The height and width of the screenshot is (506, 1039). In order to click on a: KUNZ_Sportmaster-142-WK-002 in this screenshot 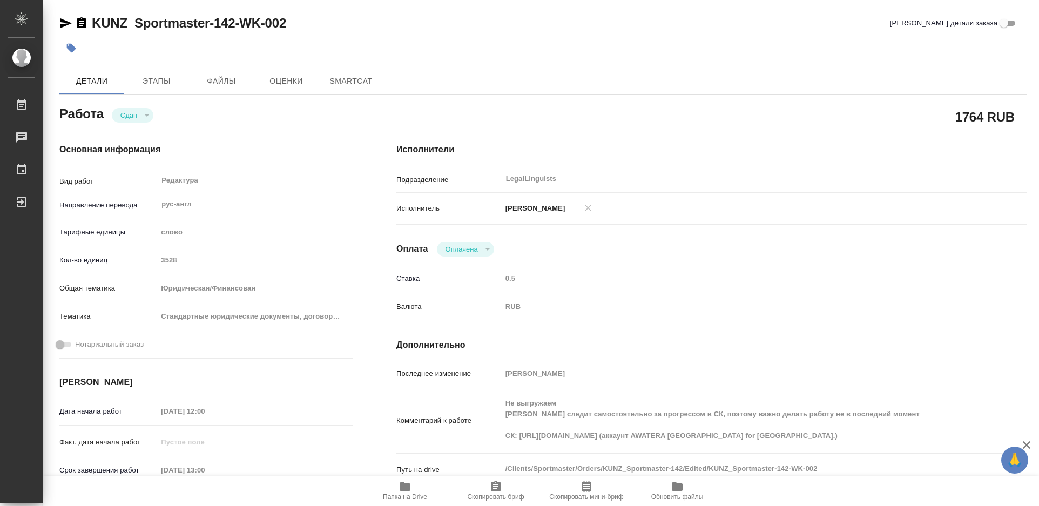, I will do `click(189, 23)`.